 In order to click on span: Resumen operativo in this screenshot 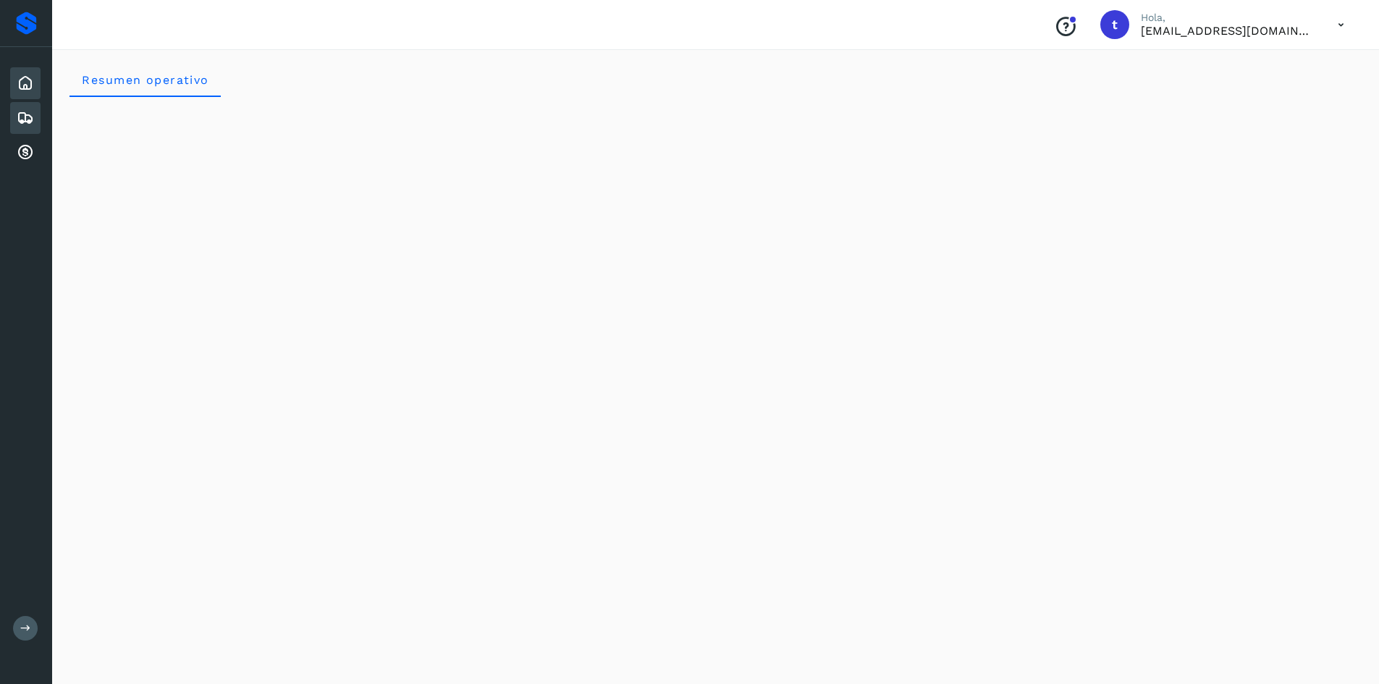, I will do `click(145, 80)`.